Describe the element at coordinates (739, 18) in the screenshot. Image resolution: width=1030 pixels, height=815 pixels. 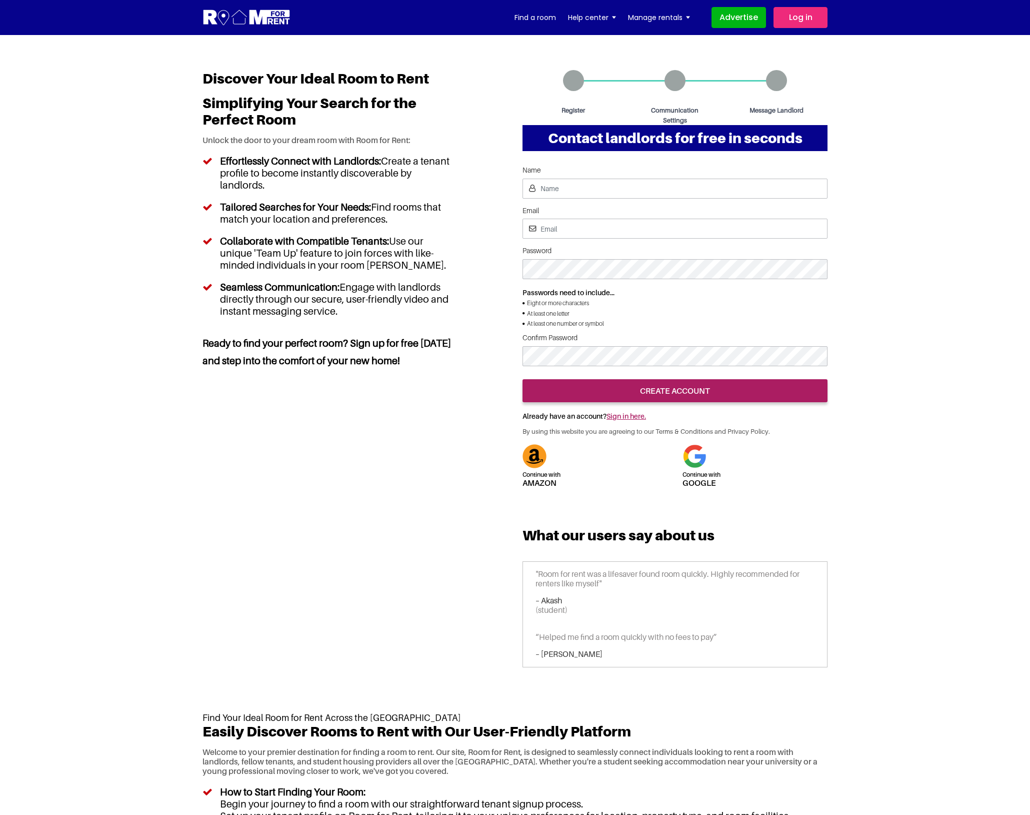
I see `a: Advertise` at that location.